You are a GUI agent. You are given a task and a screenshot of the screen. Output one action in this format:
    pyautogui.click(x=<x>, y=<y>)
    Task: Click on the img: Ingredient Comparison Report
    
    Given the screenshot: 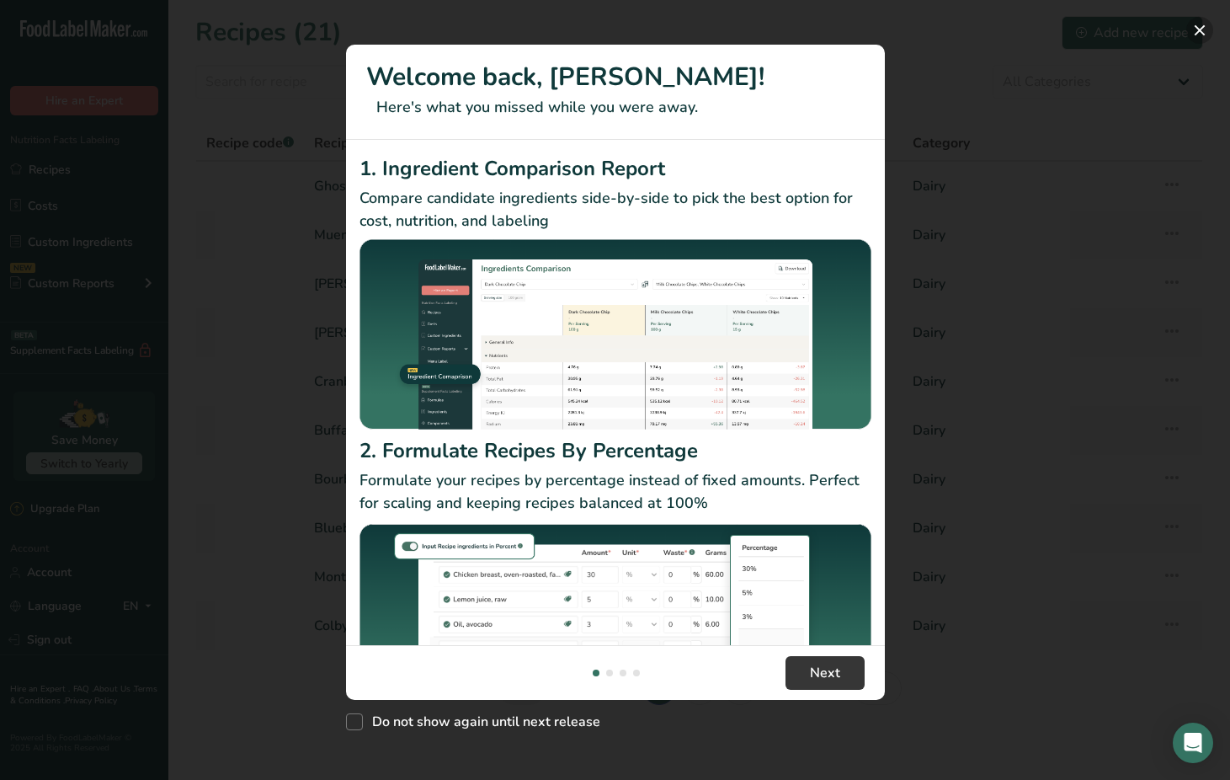 What is the action you would take?
    pyautogui.click(x=616, y=334)
    